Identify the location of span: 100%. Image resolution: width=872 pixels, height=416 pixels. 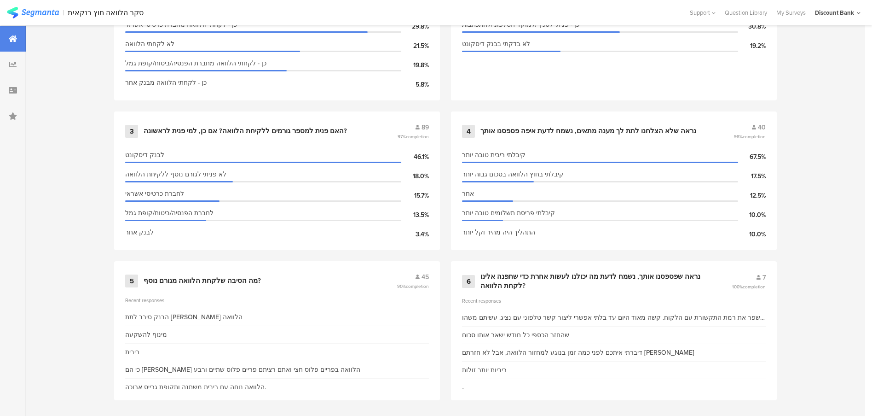
(749, 286).